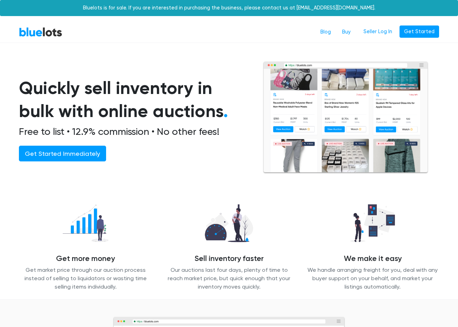  I want to click on h4: We make it easy, so click(372, 259).